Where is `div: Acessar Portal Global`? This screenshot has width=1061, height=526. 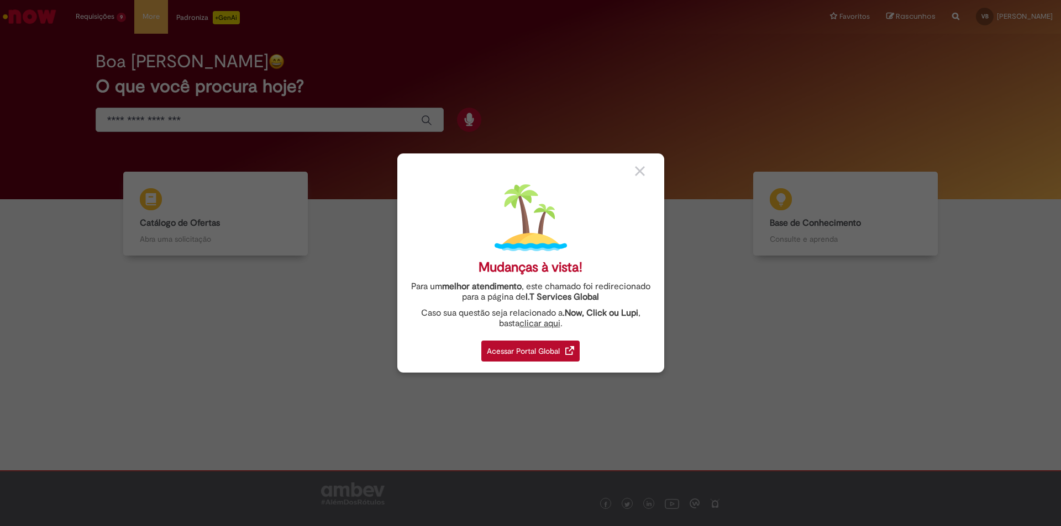
div: Acessar Portal Global is located at coordinates (530, 351).